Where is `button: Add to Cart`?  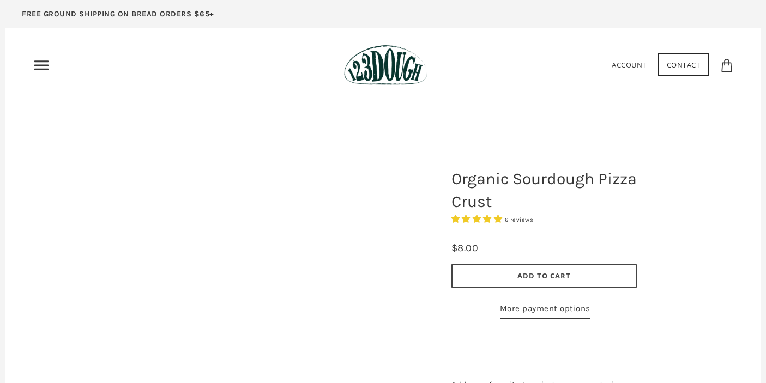
button: Add to Cart is located at coordinates (544, 276).